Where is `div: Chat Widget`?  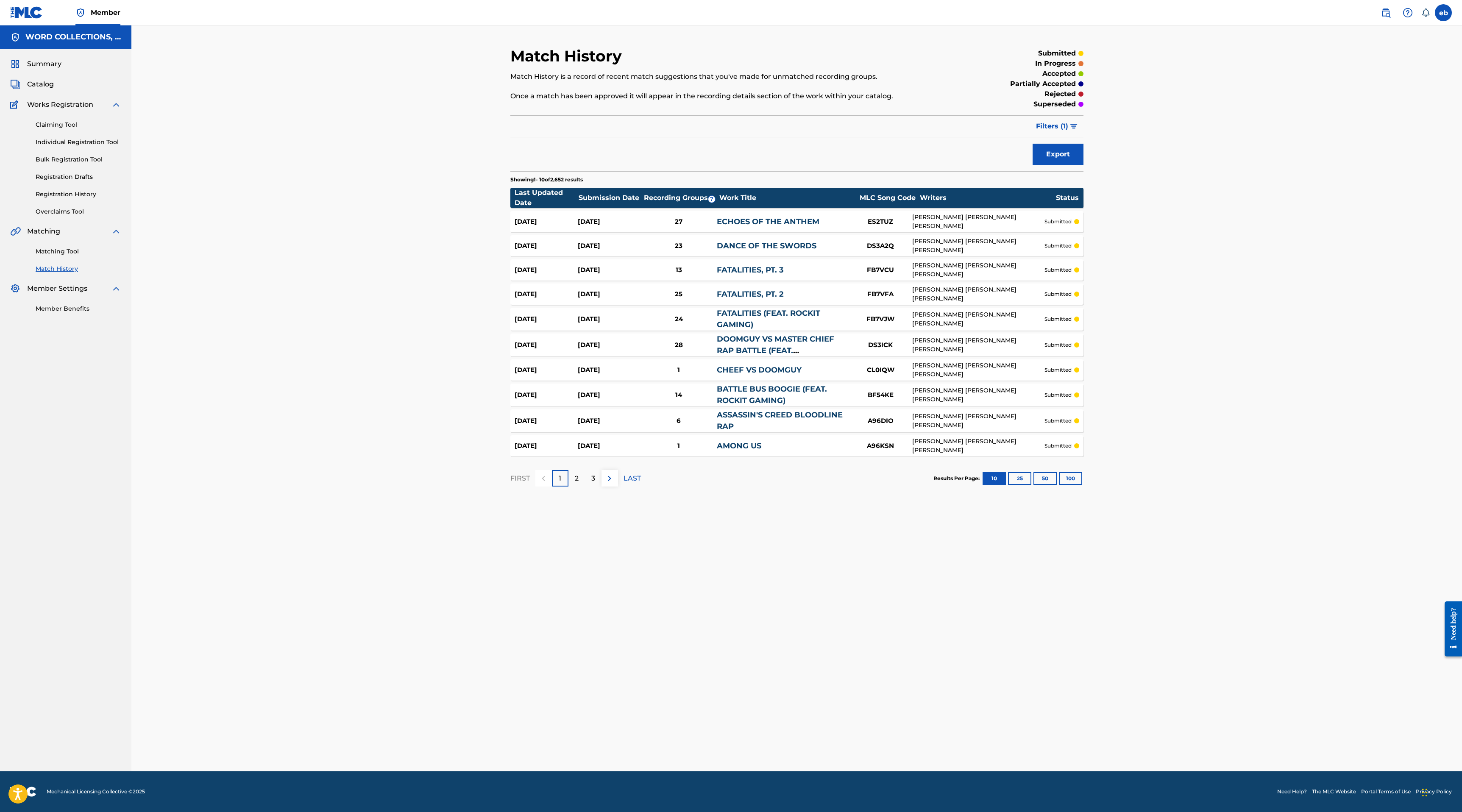
div: Chat Widget is located at coordinates (1441, 792).